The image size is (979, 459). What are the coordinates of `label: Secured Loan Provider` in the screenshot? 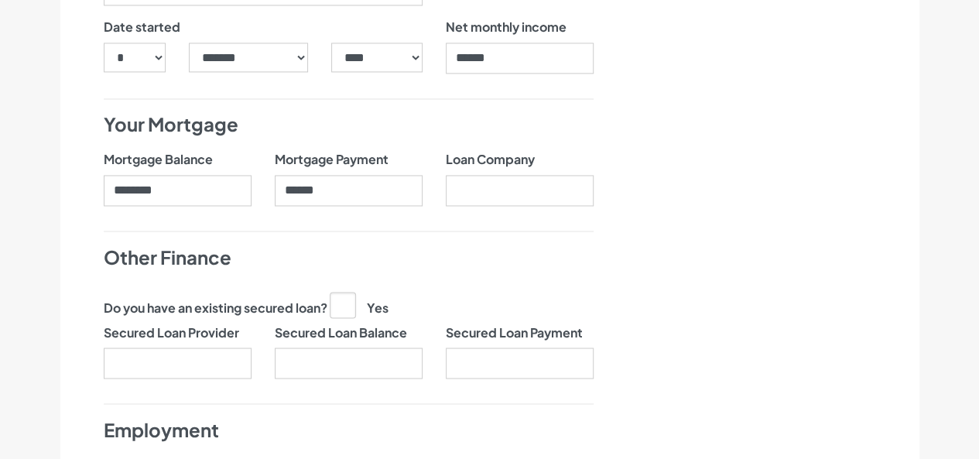 It's located at (171, 332).